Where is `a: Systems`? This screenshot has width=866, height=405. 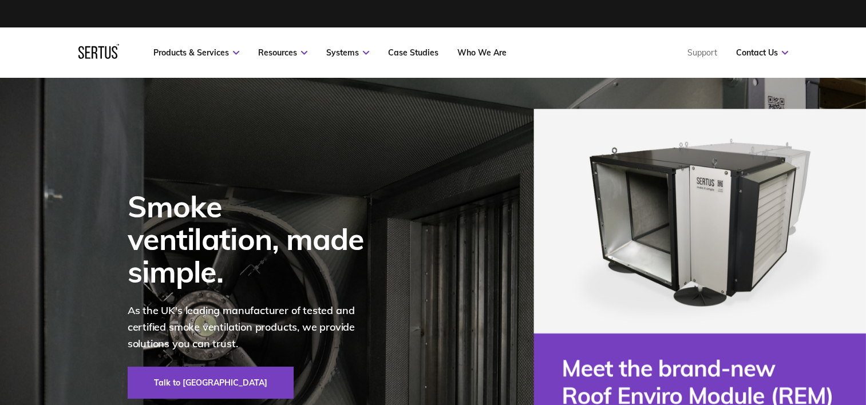
a: Systems is located at coordinates (348, 53).